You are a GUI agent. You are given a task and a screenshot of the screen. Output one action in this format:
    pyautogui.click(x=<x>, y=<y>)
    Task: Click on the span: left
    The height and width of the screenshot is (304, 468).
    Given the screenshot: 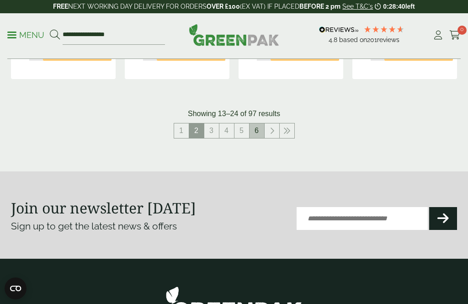 What is the action you would take?
    pyautogui.click(x=410, y=6)
    